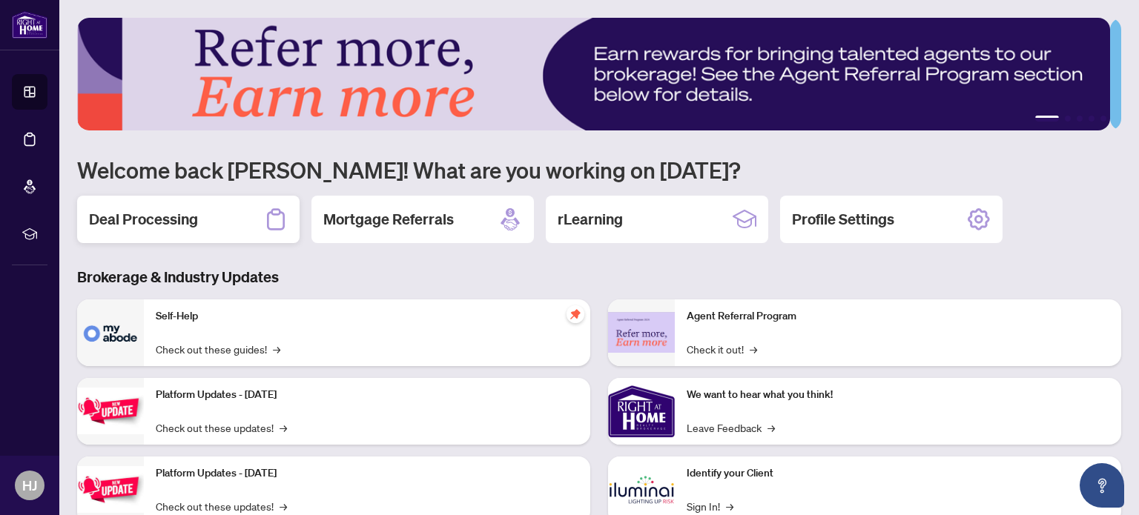 Image resolution: width=1139 pixels, height=515 pixels. I want to click on span: HJ, so click(30, 486).